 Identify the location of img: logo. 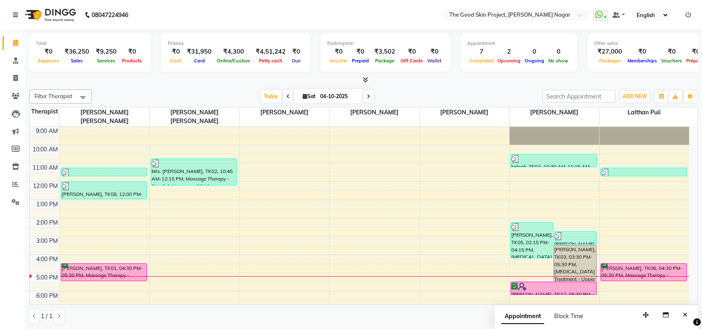
(50, 15).